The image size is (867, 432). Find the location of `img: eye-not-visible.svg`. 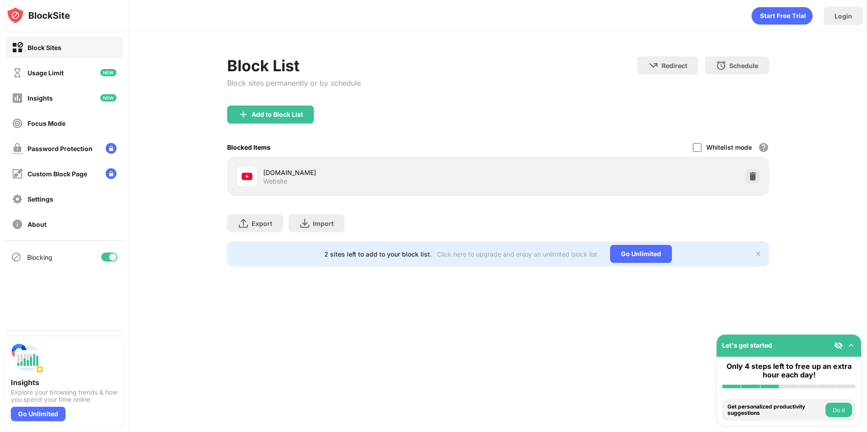

img: eye-not-visible.svg is located at coordinates (838, 346).